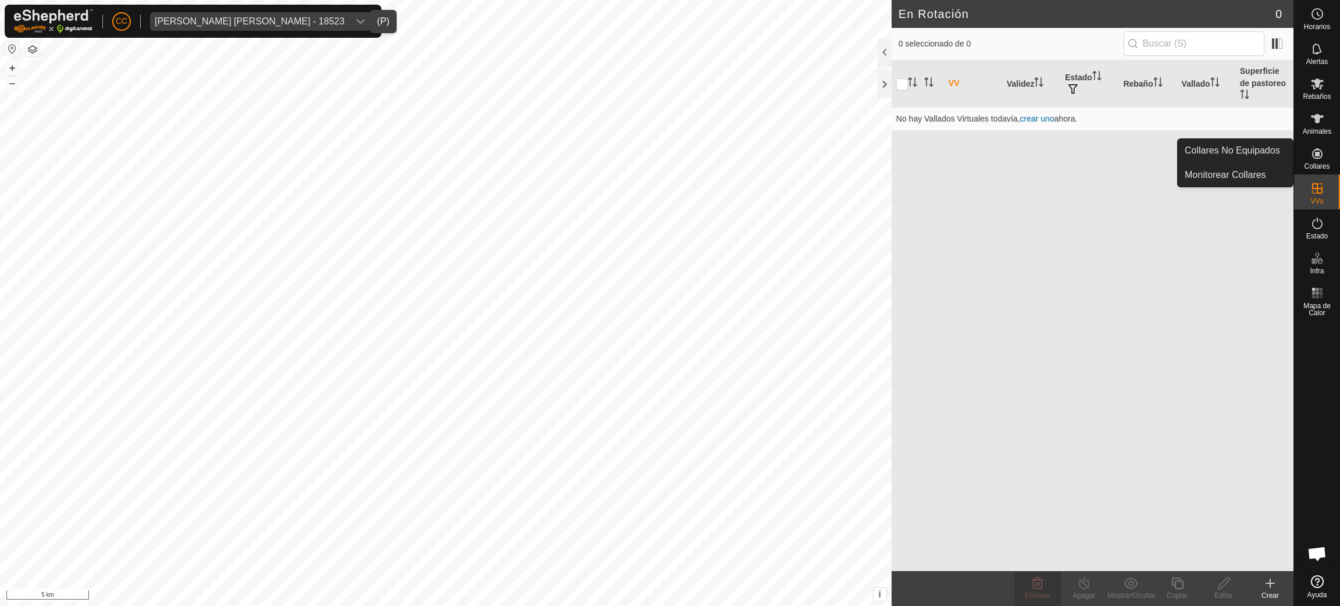 This screenshot has height=606, width=1340. Describe the element at coordinates (1235, 151) in the screenshot. I see `li: Collares No Equipados` at that location.